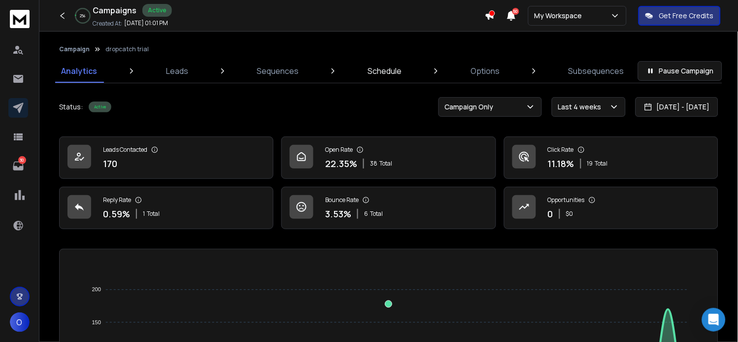 The height and width of the screenshot is (342, 738). What do you see at coordinates (278, 71) in the screenshot?
I see `p: Sequences` at bounding box center [278, 71].